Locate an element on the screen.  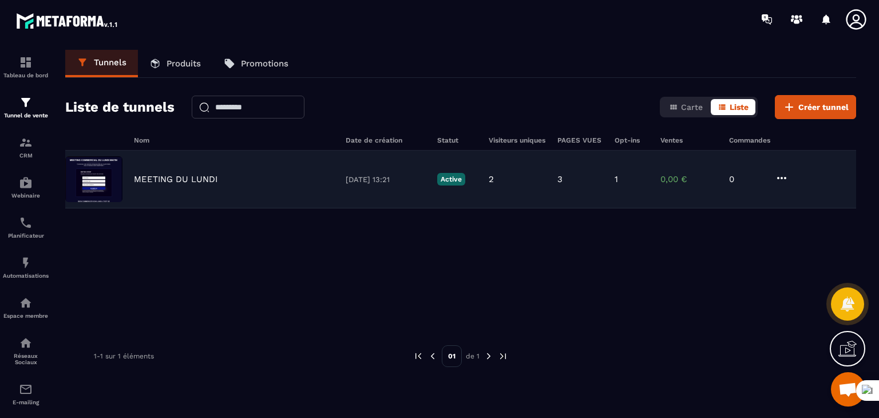
a: Promotions is located at coordinates (256, 64).